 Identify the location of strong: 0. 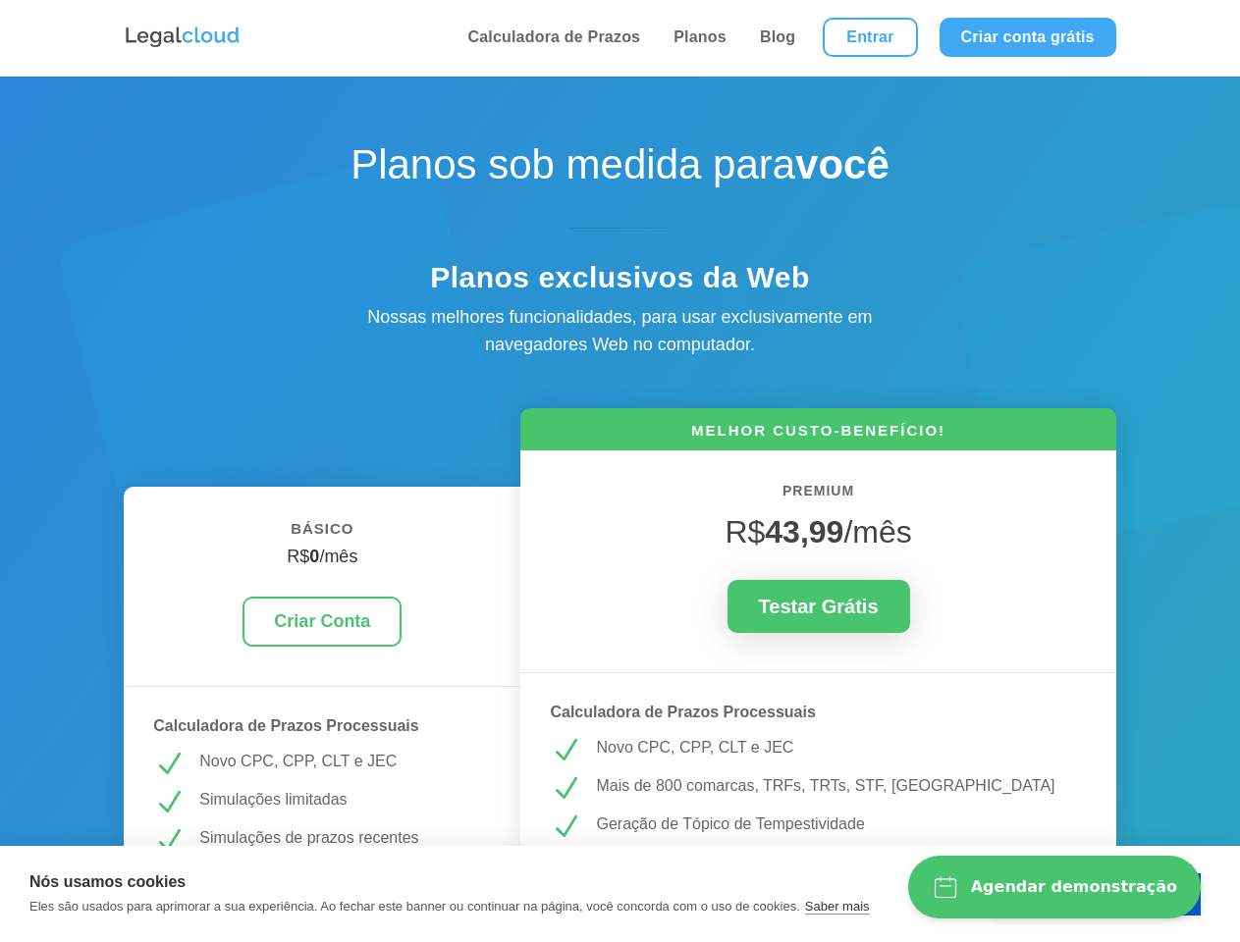
(314, 557).